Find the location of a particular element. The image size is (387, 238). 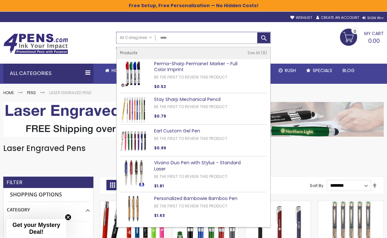

span: $0.52 is located at coordinates (160, 86).